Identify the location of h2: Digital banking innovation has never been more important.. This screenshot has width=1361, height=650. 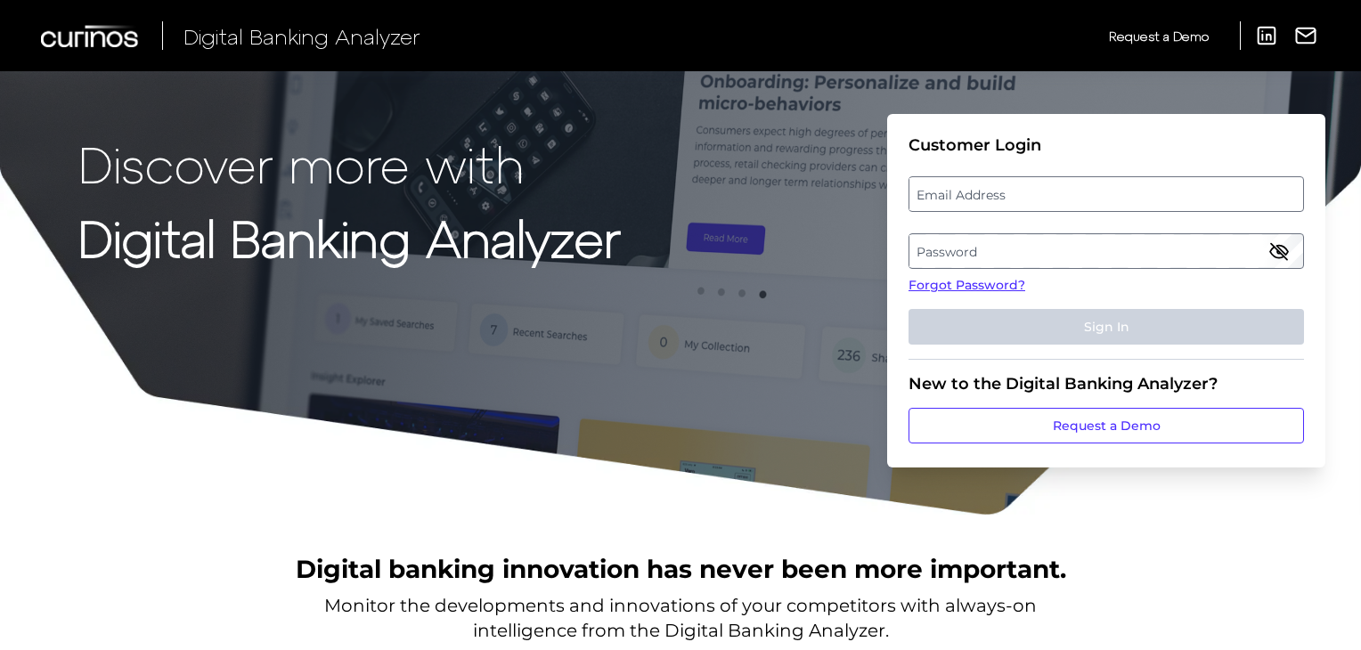
(681, 569).